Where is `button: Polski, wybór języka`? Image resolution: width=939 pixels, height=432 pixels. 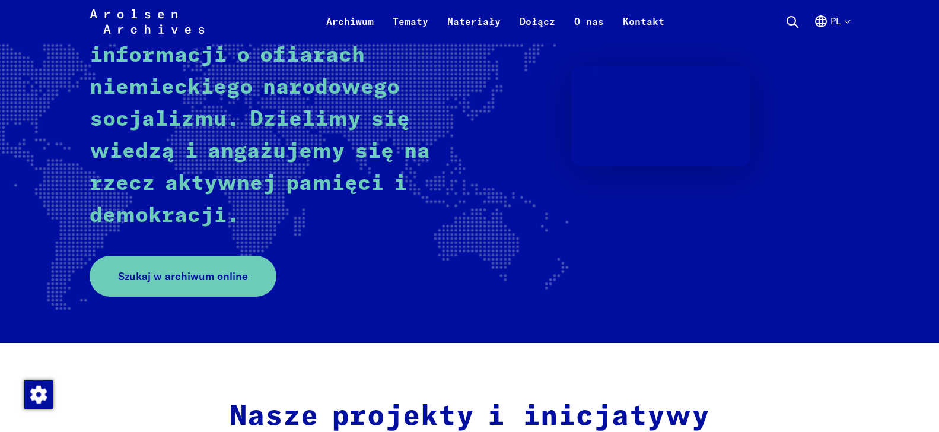
button: Polski, wybór języka is located at coordinates (831, 28).